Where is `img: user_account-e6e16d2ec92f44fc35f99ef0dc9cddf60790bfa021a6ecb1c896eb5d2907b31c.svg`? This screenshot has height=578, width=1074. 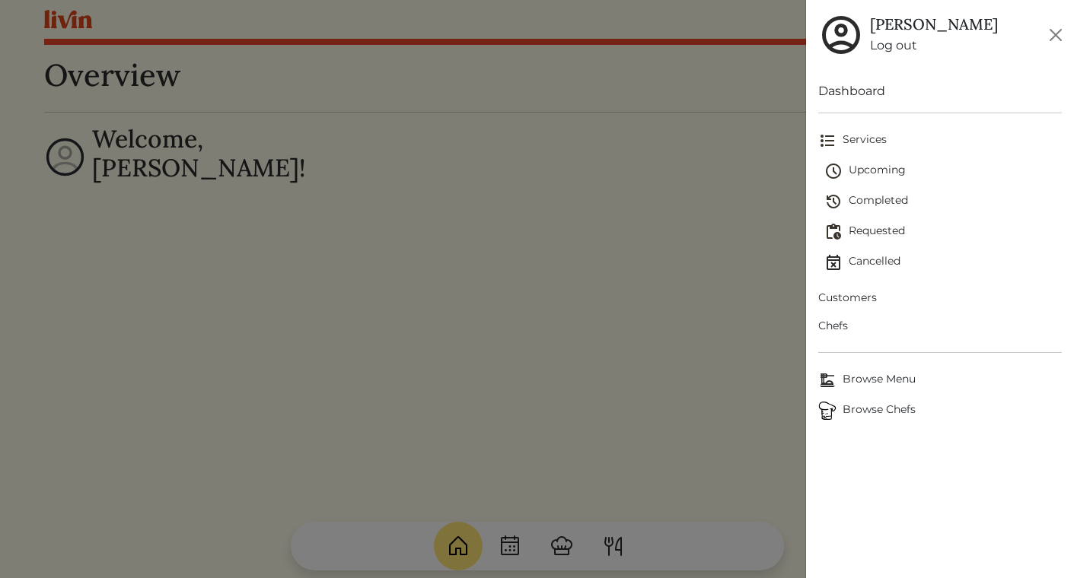 img: user_account-e6e16d2ec92f44fc35f99ef0dc9cddf60790bfa021a6ecb1c896eb5d2907b31c.svg is located at coordinates (841, 35).